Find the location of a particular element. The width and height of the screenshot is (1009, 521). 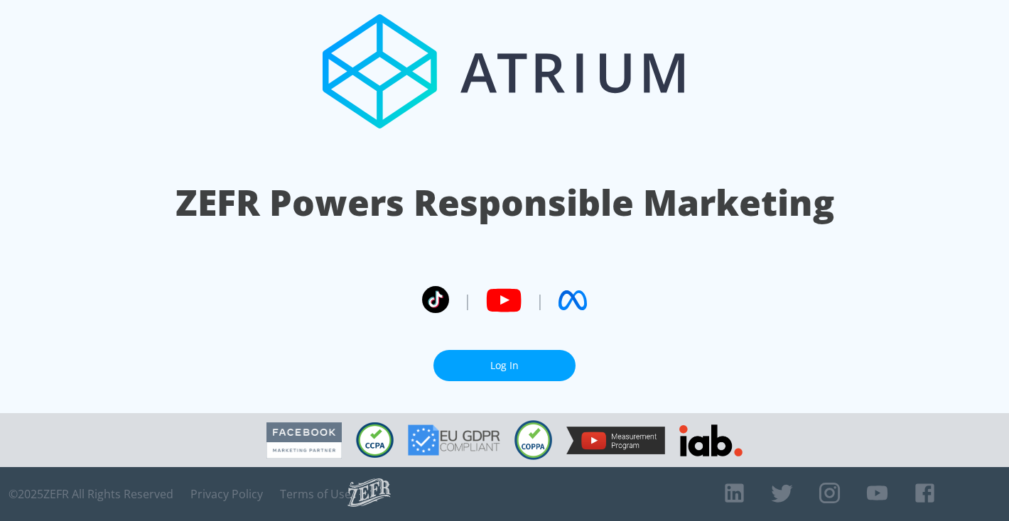

img: YouTube Measurement Program is located at coordinates (615, 440).